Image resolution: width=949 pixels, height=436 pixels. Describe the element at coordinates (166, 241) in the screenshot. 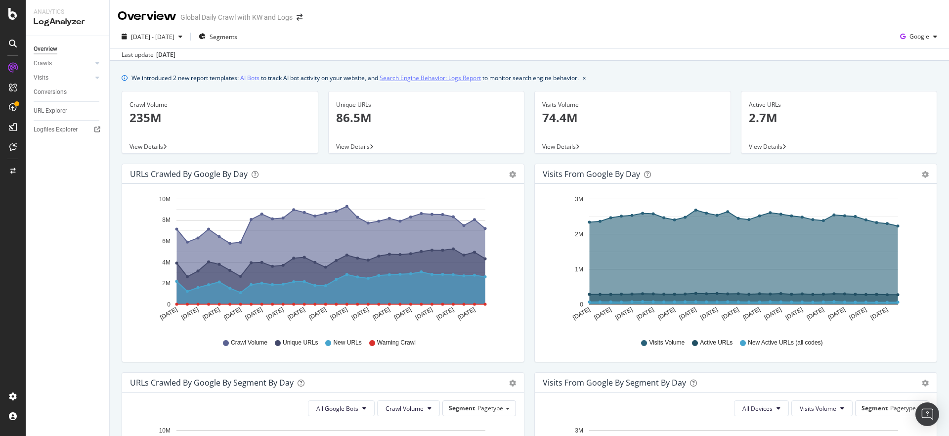

I see `text: 6M` at that location.